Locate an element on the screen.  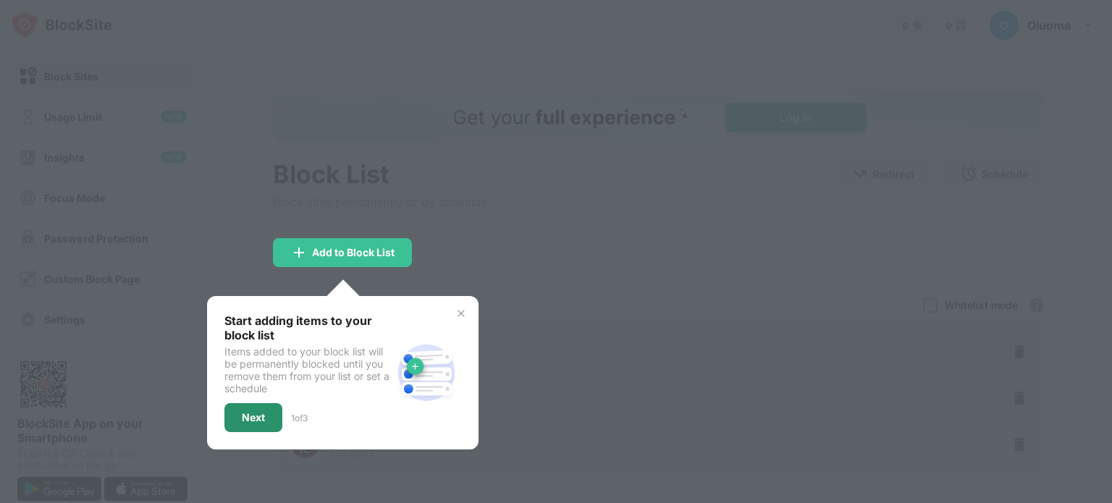
img: x-button.svg is located at coordinates (461, 313).